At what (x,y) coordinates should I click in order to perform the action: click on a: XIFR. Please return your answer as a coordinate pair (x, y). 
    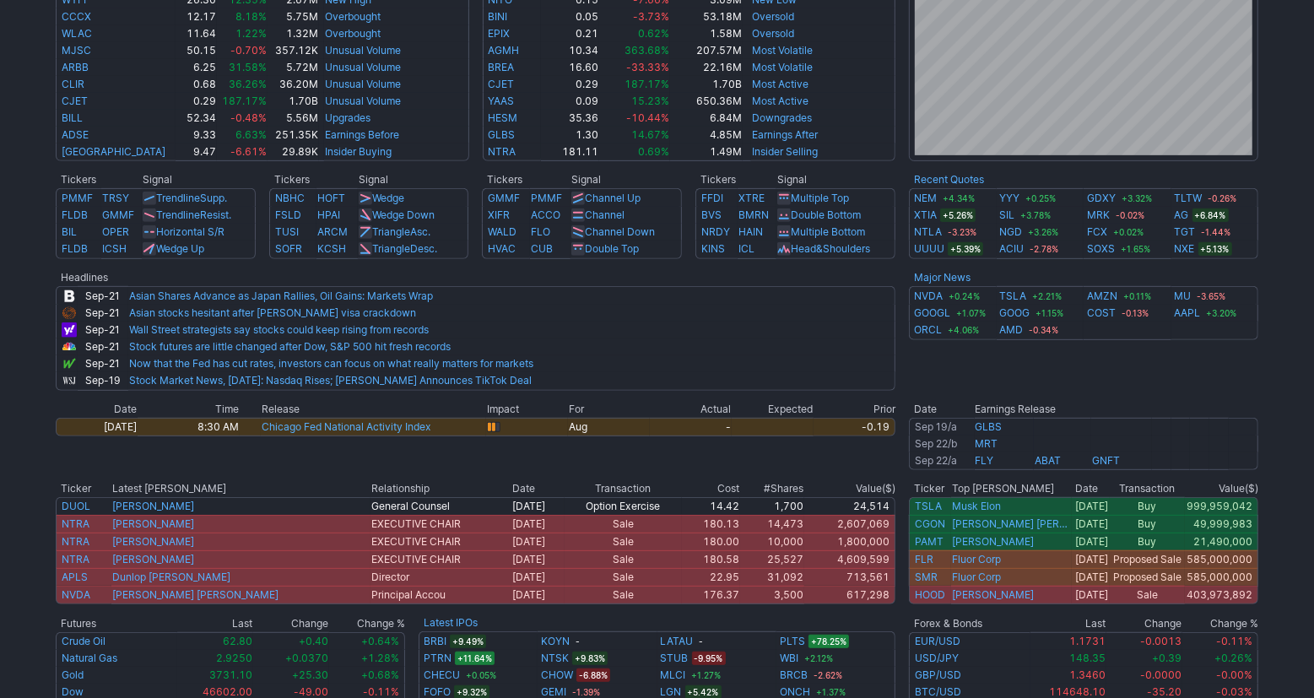
    Looking at the image, I should click on (499, 214).